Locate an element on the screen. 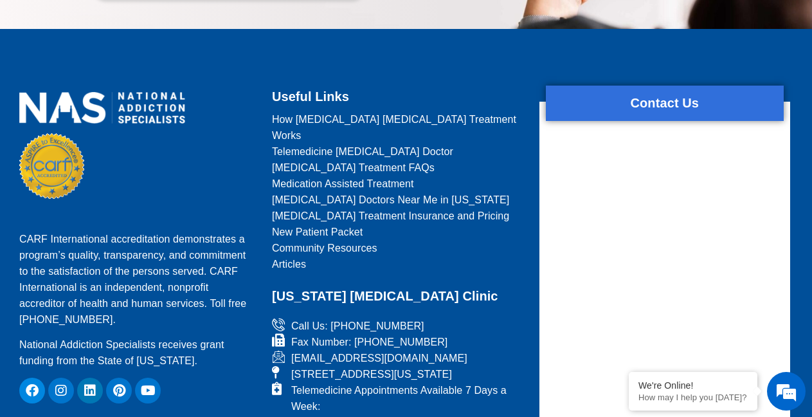  a: New Patient Packet is located at coordinates (397, 231).